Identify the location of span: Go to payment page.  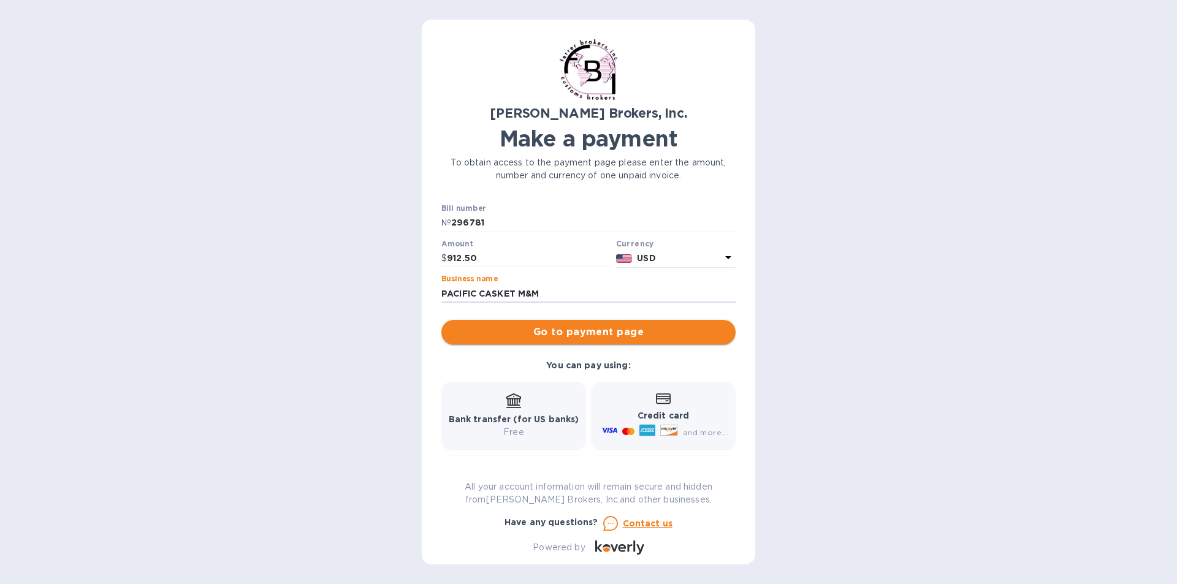
(589, 332).